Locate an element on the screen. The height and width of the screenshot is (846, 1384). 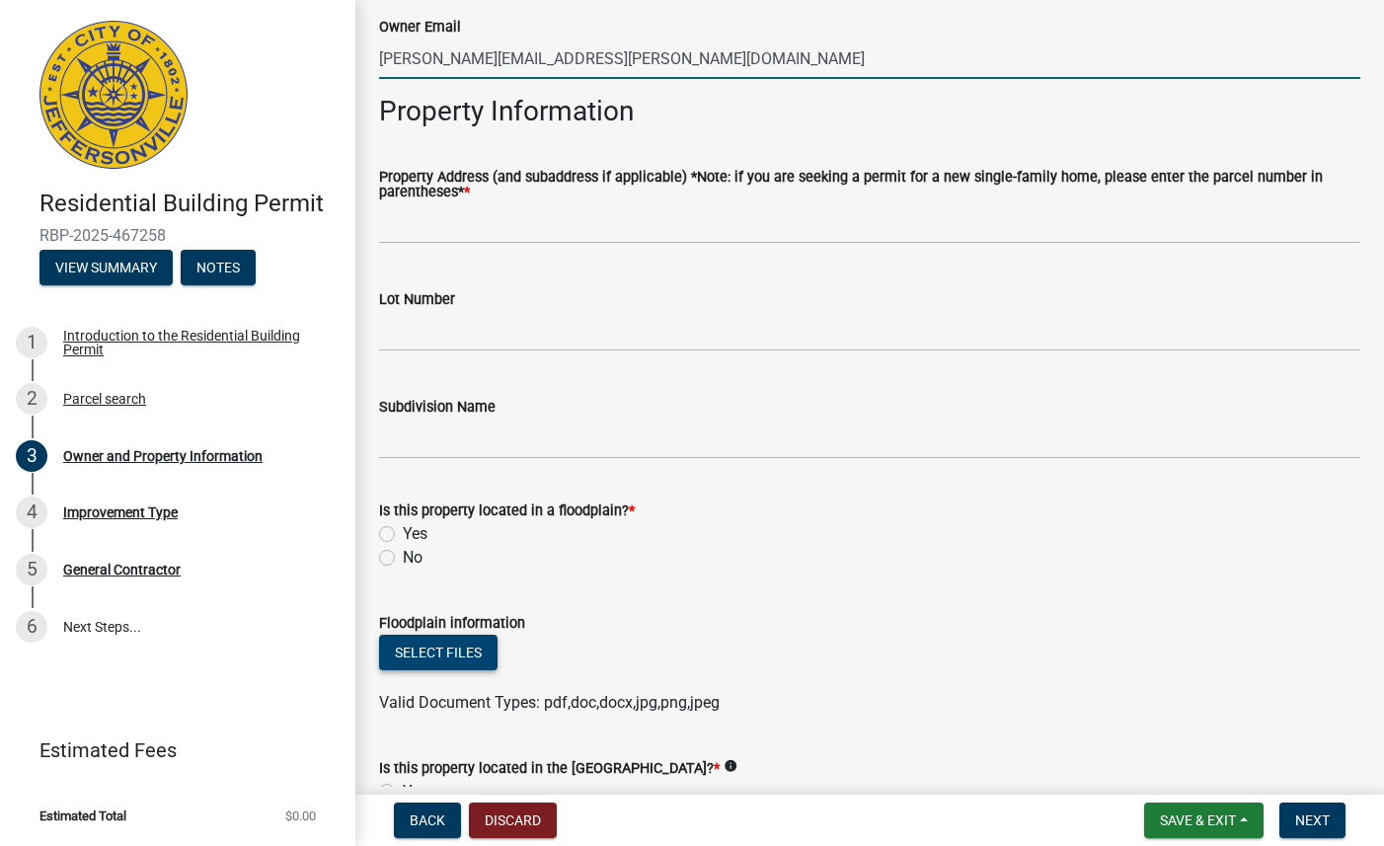
button: Save & Exit is located at coordinates (1203, 820).